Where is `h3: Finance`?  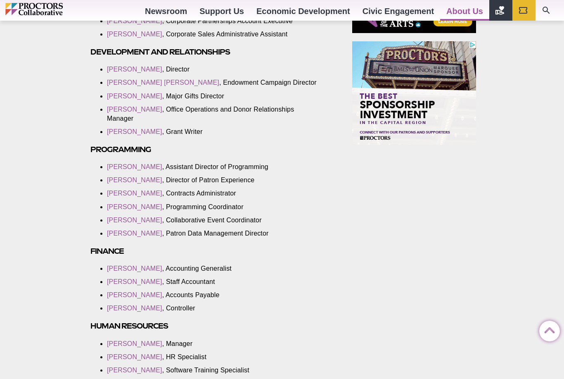
h3: Finance is located at coordinates (212, 251).